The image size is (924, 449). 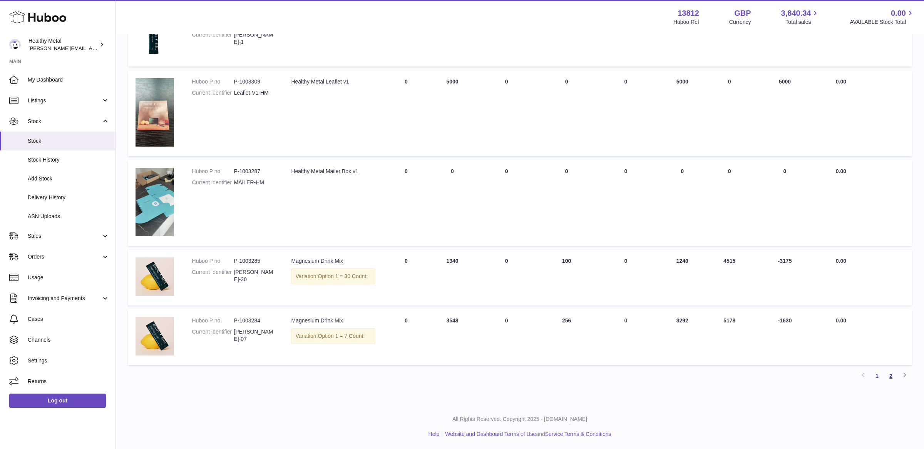 I want to click on td: -3175, so click(x=785, y=278).